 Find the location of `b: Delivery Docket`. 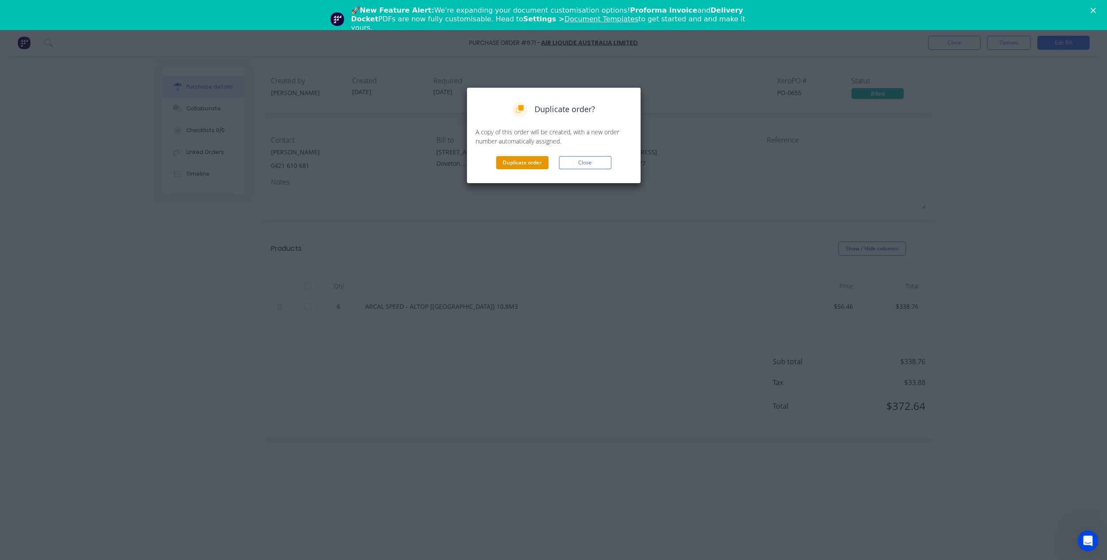

b: Delivery Docket is located at coordinates (547, 14).